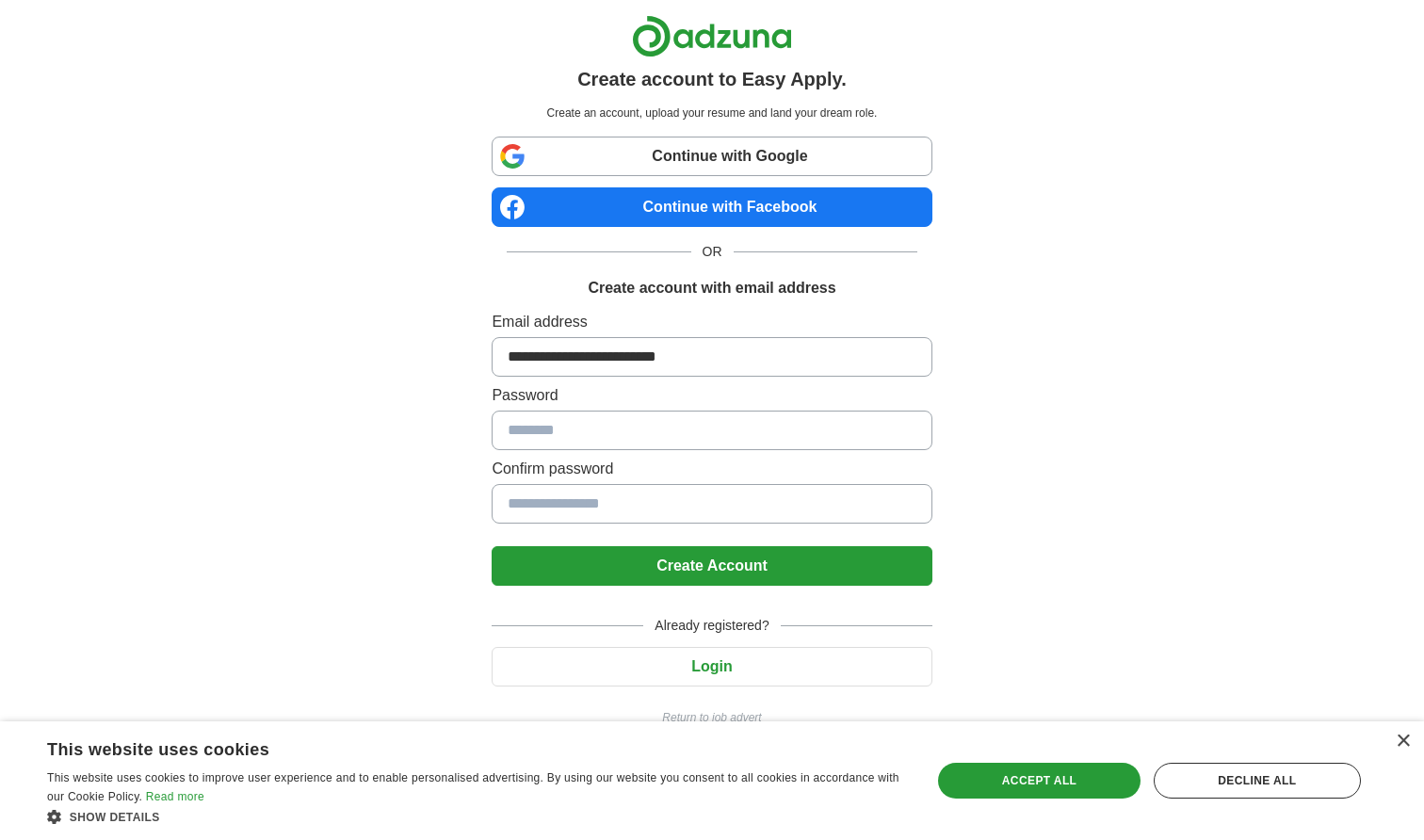 This screenshot has height=840, width=1424. I want to click on a: Continue with Google, so click(711, 157).